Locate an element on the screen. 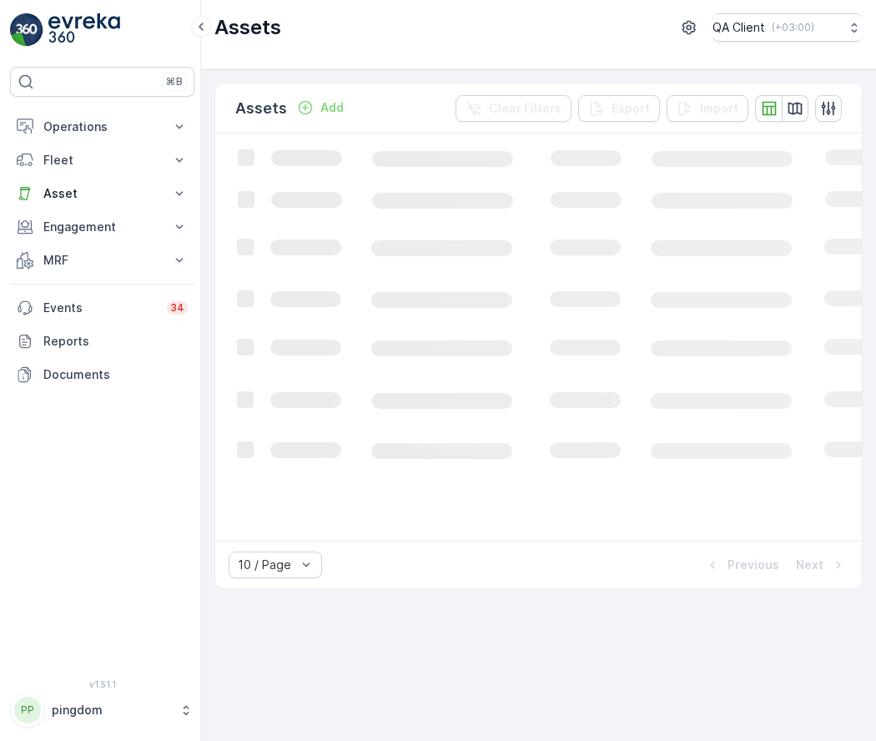 The height and width of the screenshot is (741, 876). a: Documents is located at coordinates (102, 374).